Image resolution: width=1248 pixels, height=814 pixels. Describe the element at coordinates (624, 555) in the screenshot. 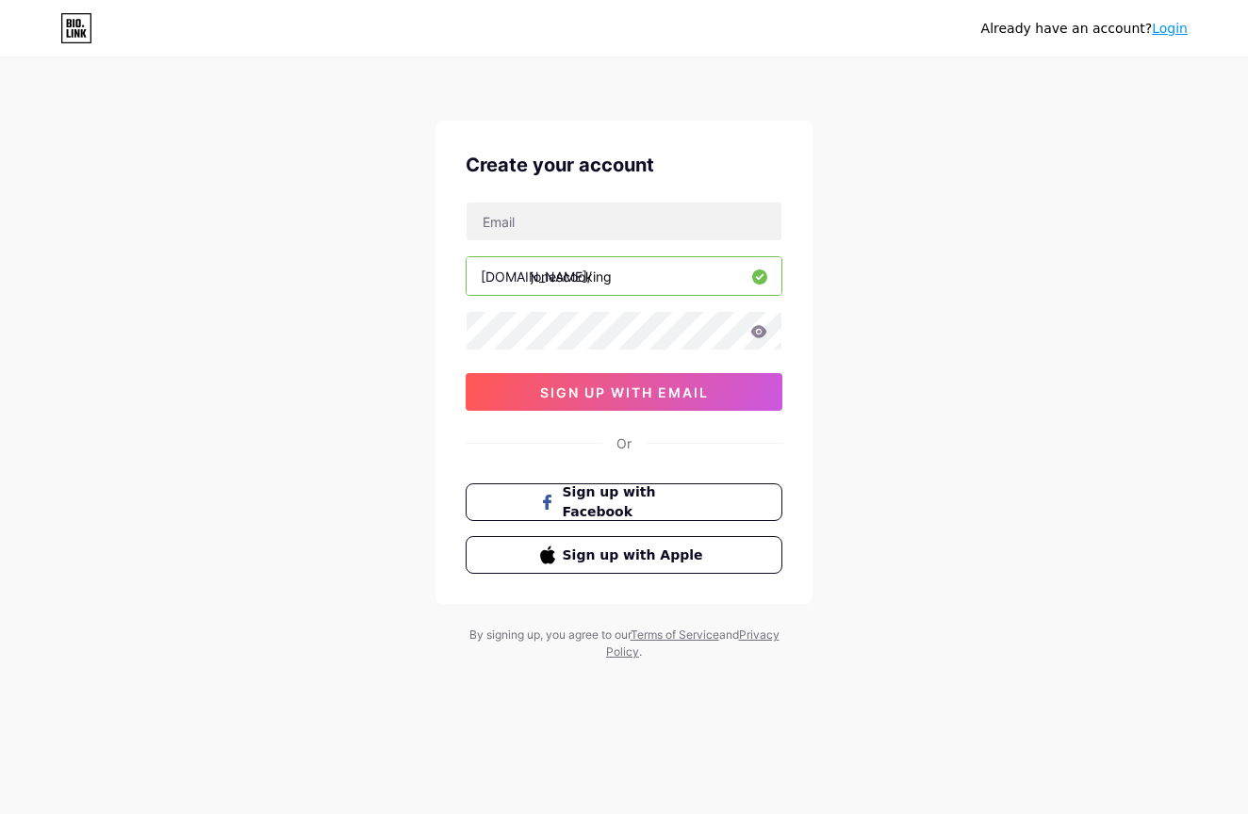

I see `button: Sign up with Apple` at that location.